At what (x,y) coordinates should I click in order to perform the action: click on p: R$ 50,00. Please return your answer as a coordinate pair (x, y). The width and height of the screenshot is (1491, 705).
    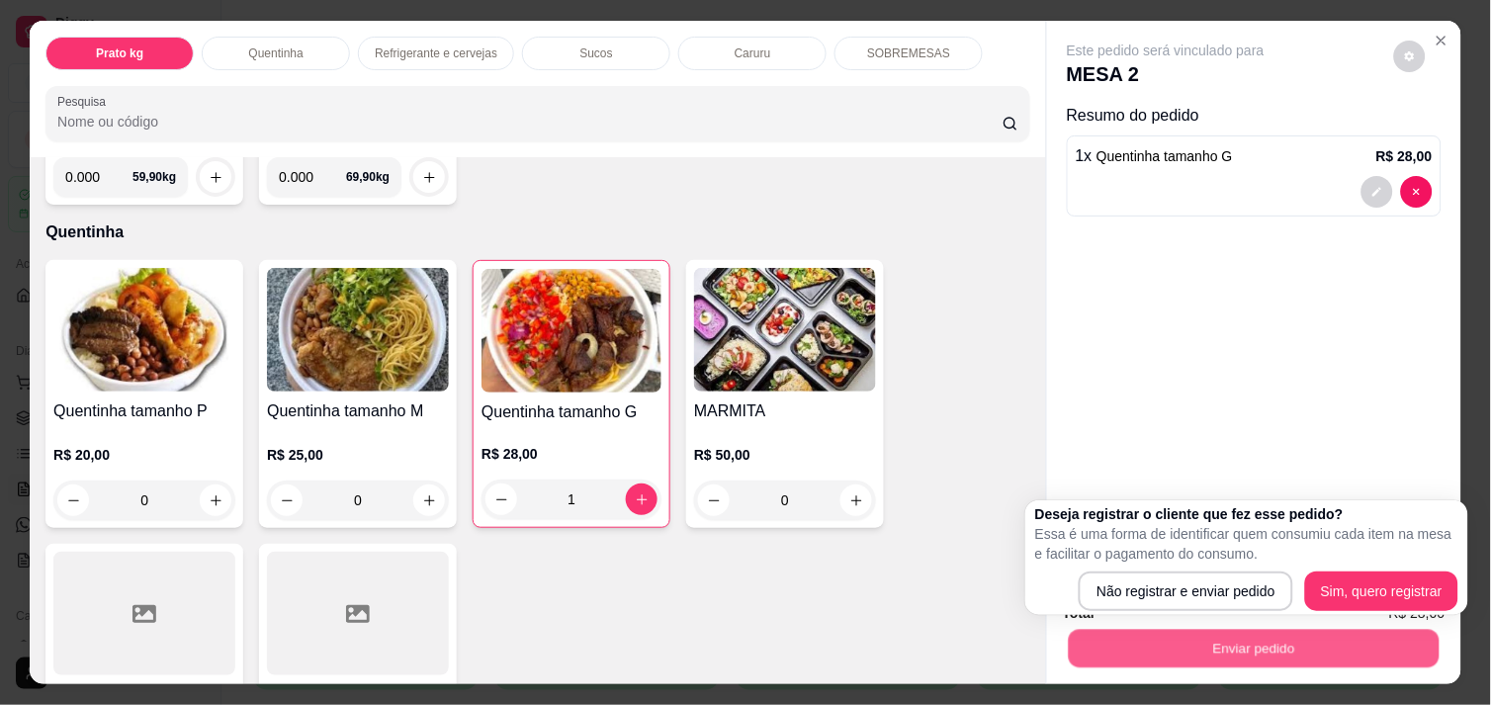
    Looking at the image, I should click on (785, 455).